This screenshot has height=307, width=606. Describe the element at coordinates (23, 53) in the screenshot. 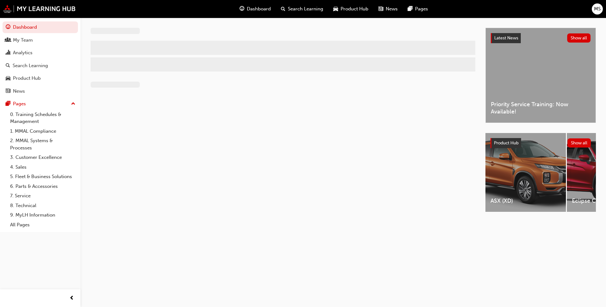

I see `div: Analytics` at that location.